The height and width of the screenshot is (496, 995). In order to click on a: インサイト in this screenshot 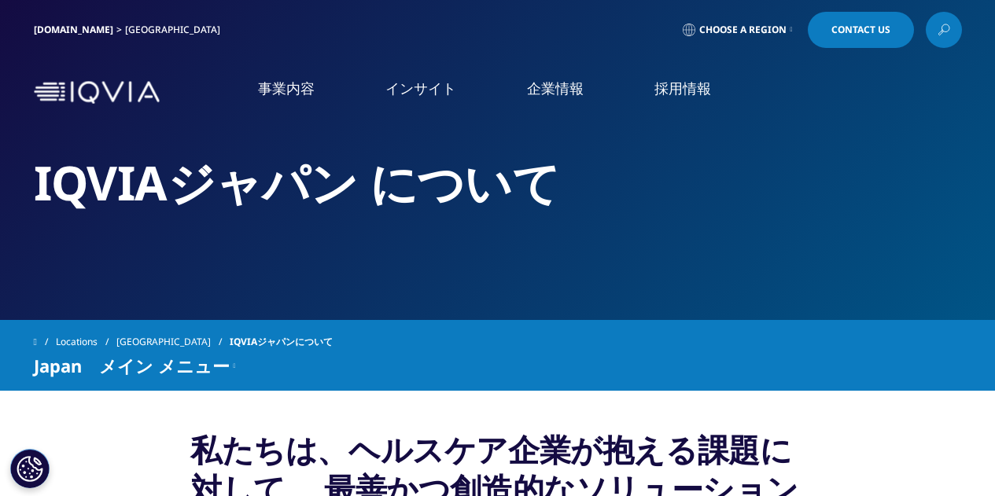, I will do `click(421, 88)`.